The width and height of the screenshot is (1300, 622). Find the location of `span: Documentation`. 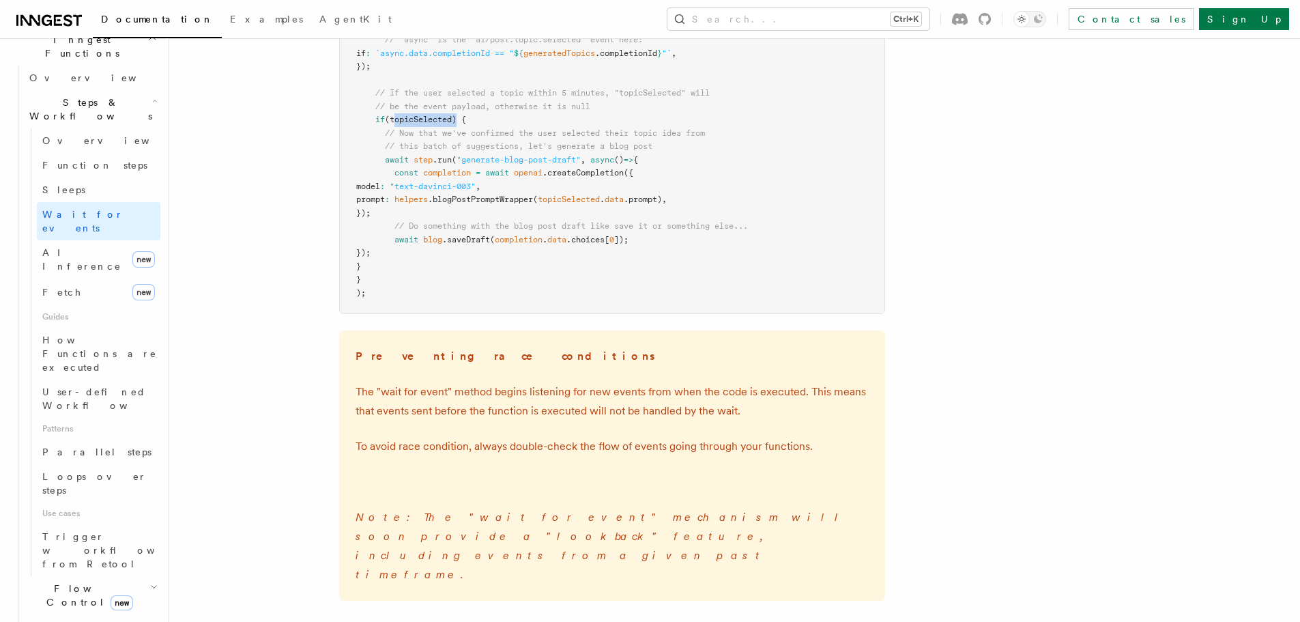

span: Documentation is located at coordinates (157, 19).